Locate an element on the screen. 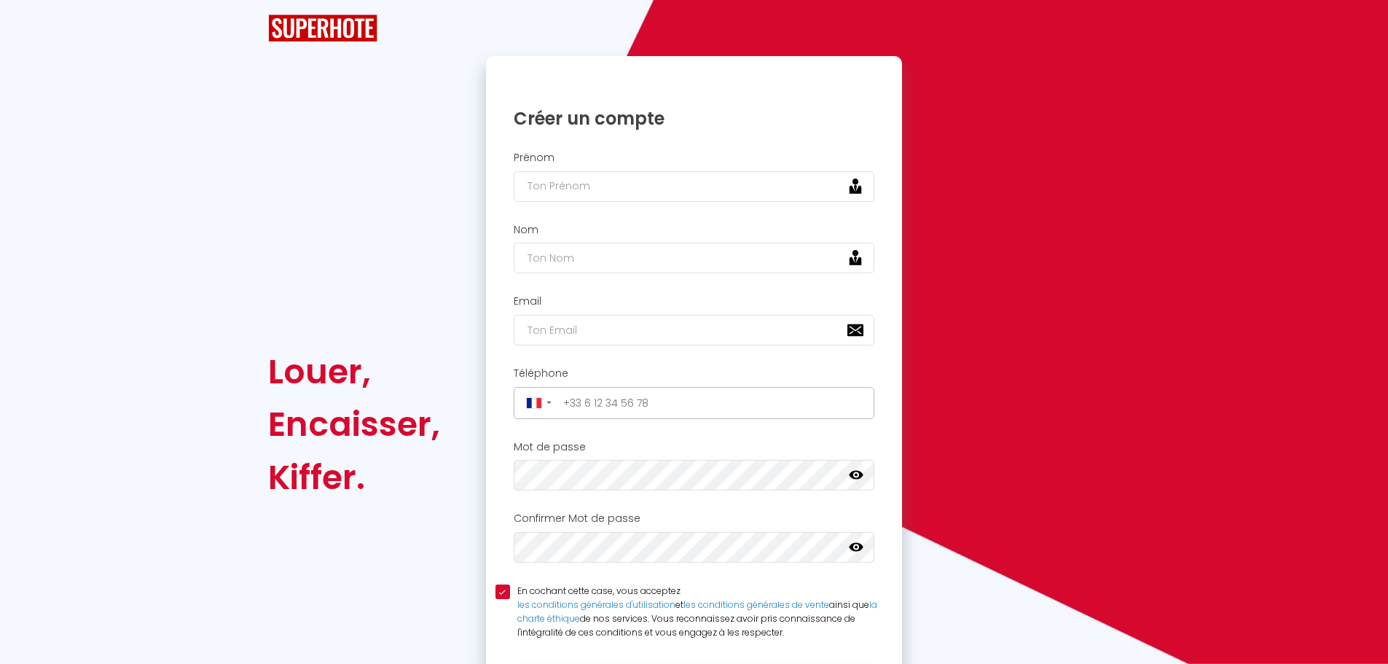 The image size is (1388, 664). h2: Prénom is located at coordinates (694, 157).